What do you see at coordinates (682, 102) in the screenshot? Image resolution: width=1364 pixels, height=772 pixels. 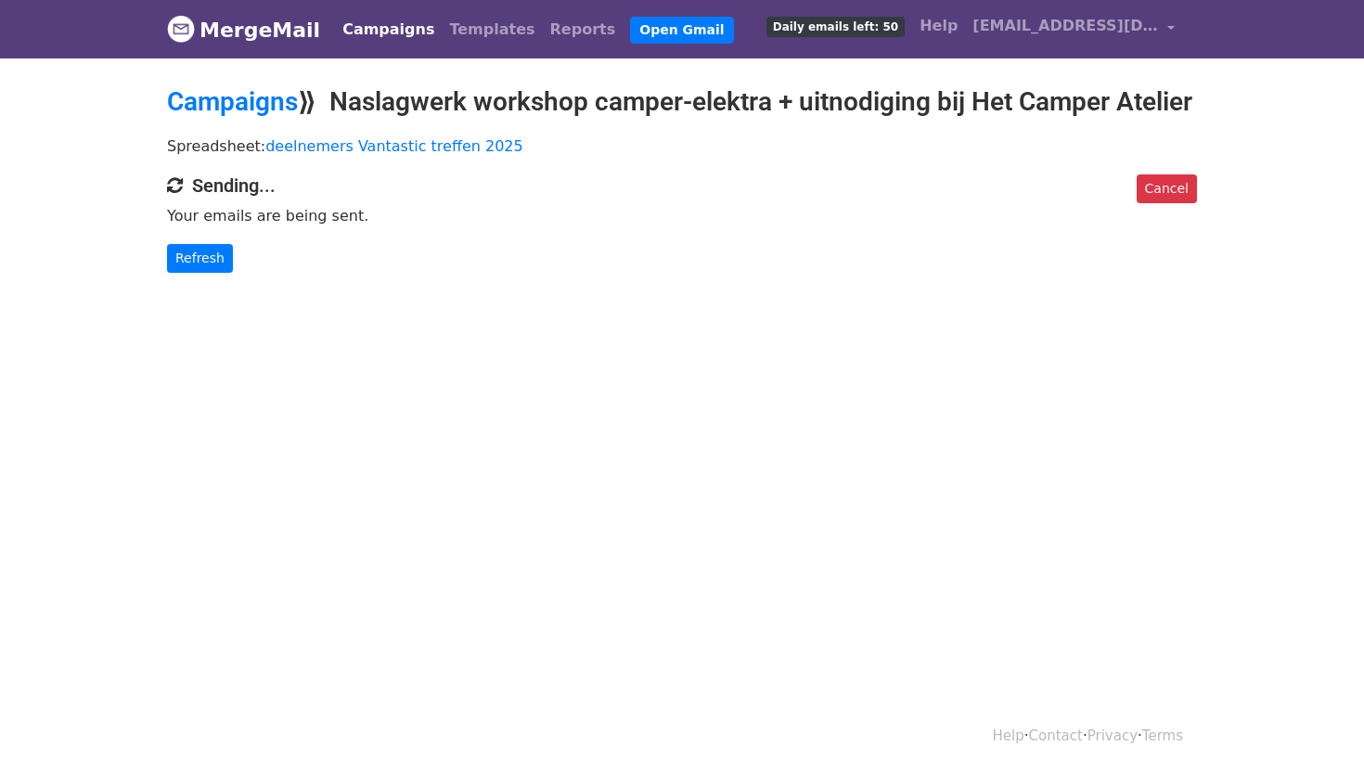 I see `h2: ⟫ Naslagwerk workshop camper-elektra + uitnodiging bij Het Camper Atelier` at bounding box center [682, 102].